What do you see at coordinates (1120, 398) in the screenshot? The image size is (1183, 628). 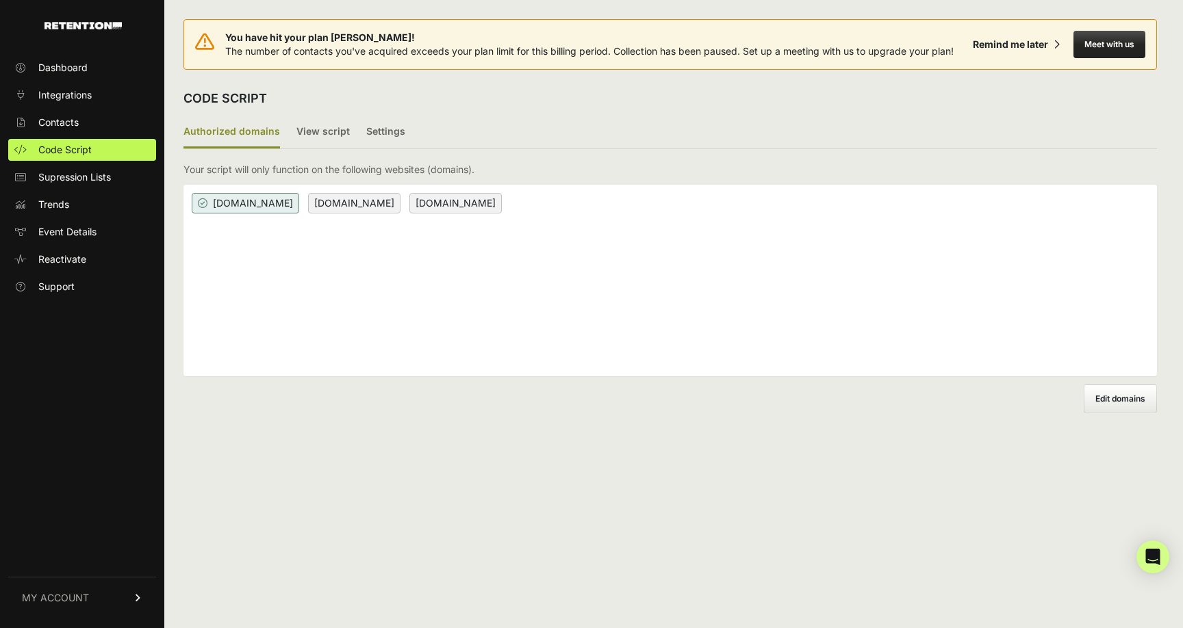 I see `span: Edit domains` at bounding box center [1120, 398].